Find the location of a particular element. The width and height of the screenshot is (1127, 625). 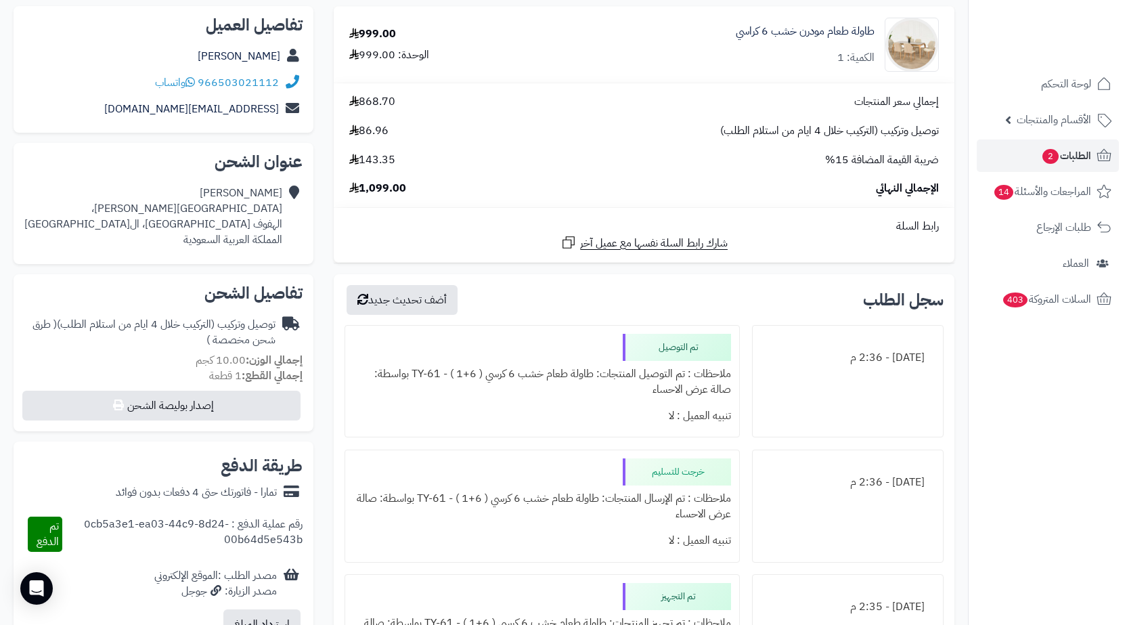

a: السلات المتروكة403 is located at coordinates (1048, 299).